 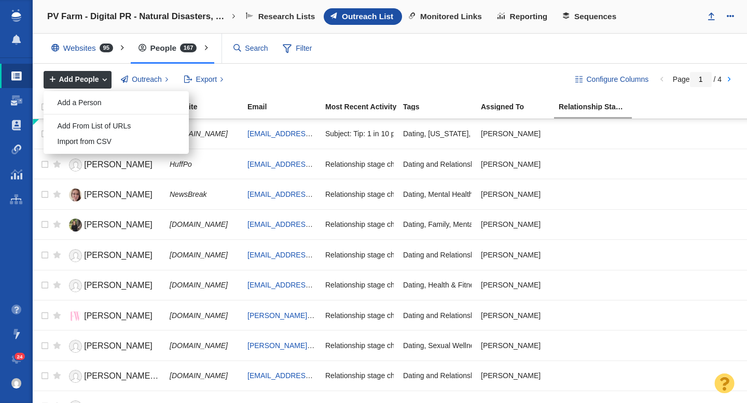 What do you see at coordinates (287, 17) in the screenshot?
I see `span: Research Lists` at bounding box center [287, 17].